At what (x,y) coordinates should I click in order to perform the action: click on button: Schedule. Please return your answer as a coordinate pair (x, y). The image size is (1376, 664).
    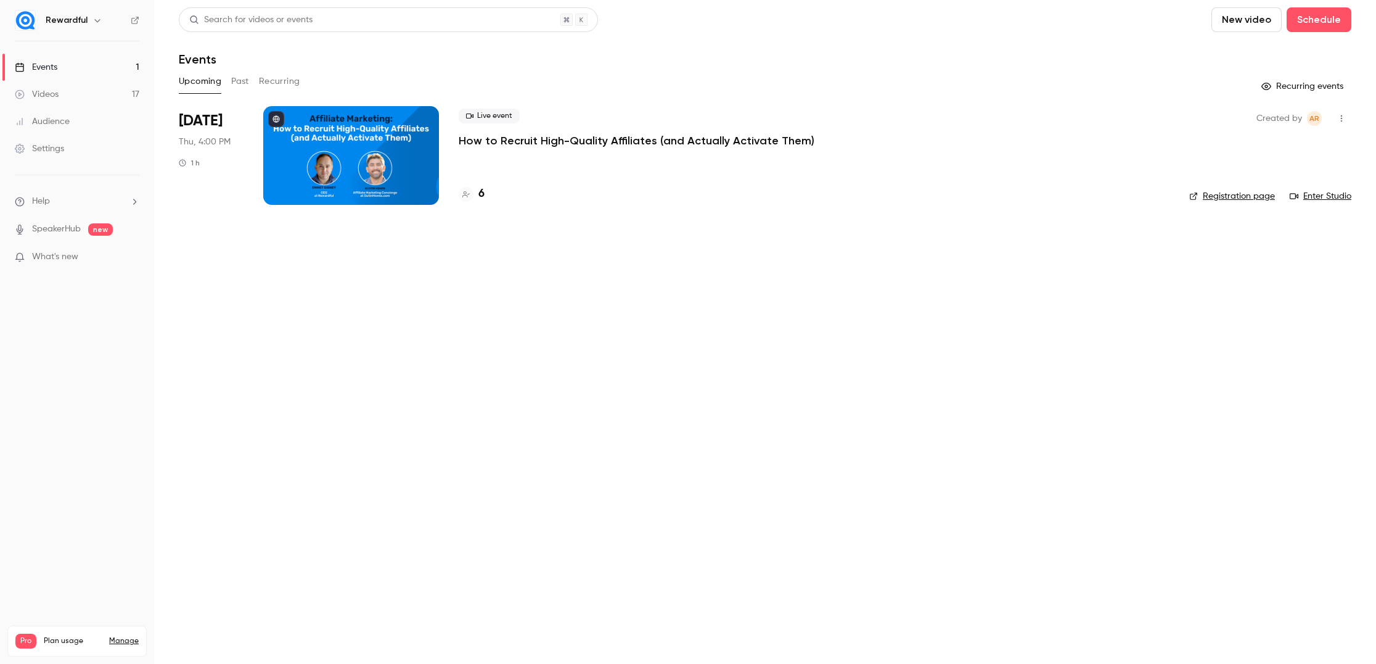
    Looking at the image, I should click on (1319, 20).